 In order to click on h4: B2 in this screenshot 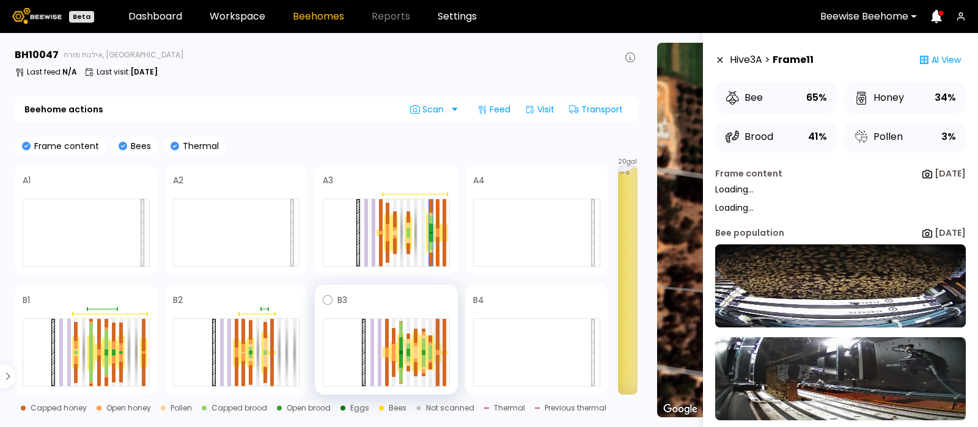, I will do `click(178, 300)`.